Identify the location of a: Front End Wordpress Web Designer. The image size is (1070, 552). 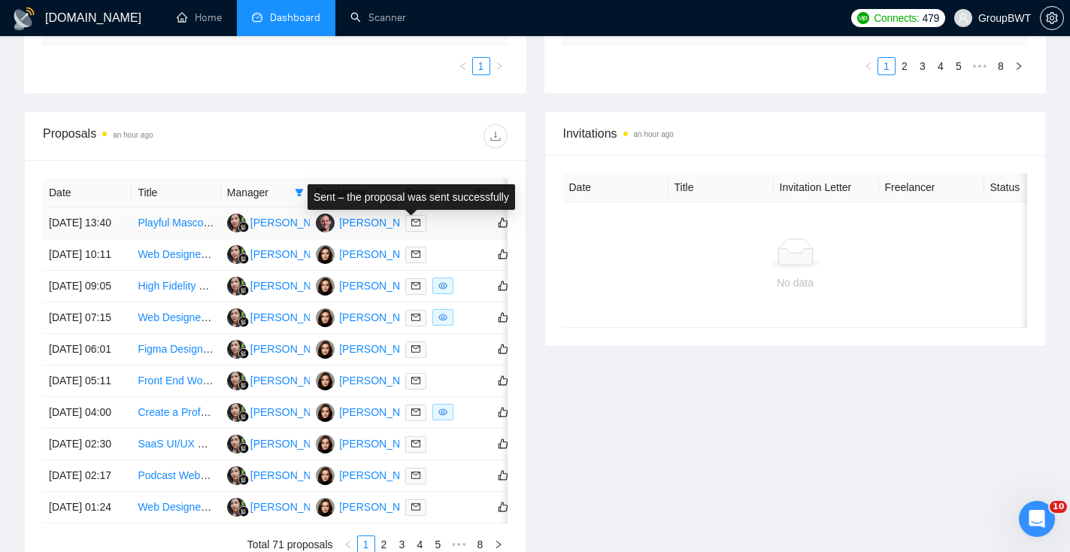
(222, 380).